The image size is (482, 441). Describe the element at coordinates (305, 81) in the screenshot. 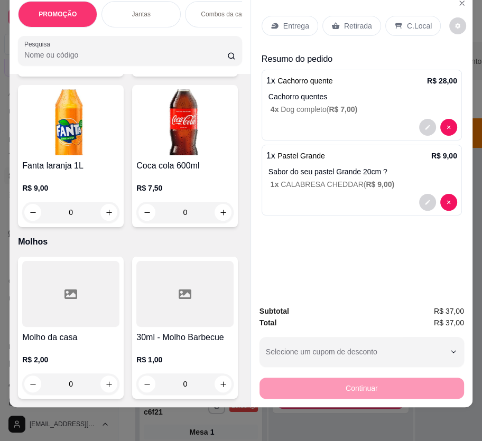

I see `span: Cachorro quente` at that location.